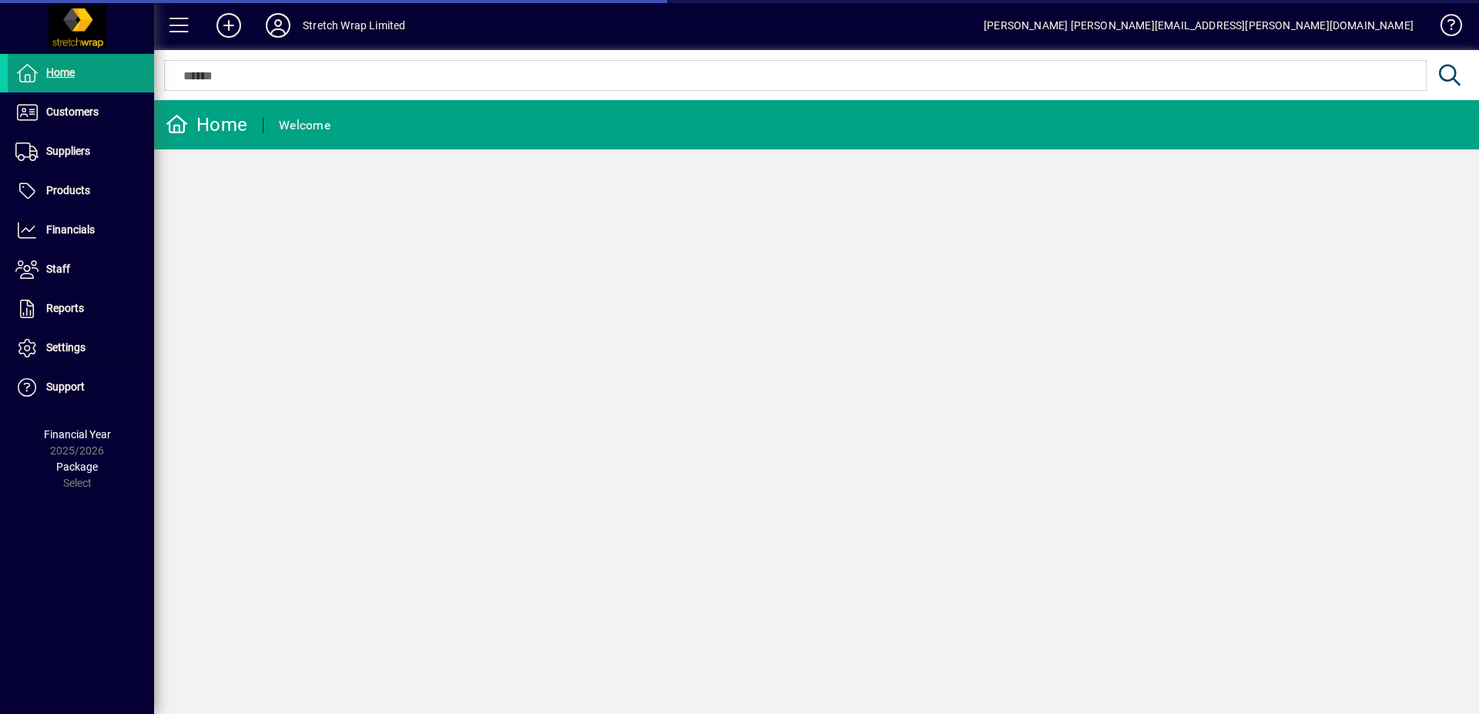  What do you see at coordinates (77, 435) in the screenshot?
I see `span: Financial Year` at bounding box center [77, 435].